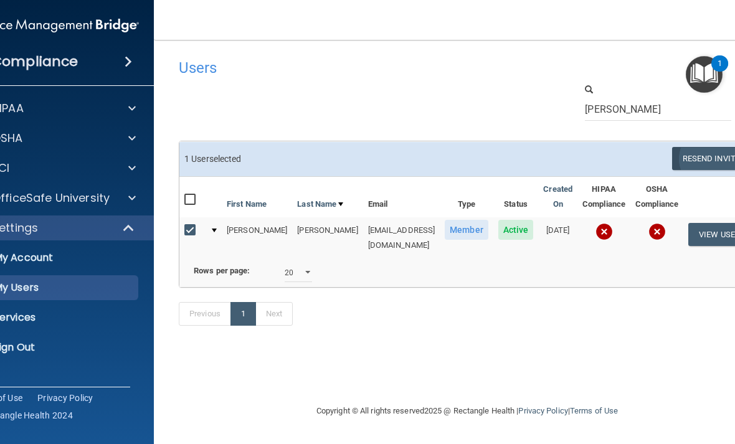 The height and width of the screenshot is (444, 735). What do you see at coordinates (604, 197) in the screenshot?
I see `th: HIPAA Compliance` at bounding box center [604, 197].